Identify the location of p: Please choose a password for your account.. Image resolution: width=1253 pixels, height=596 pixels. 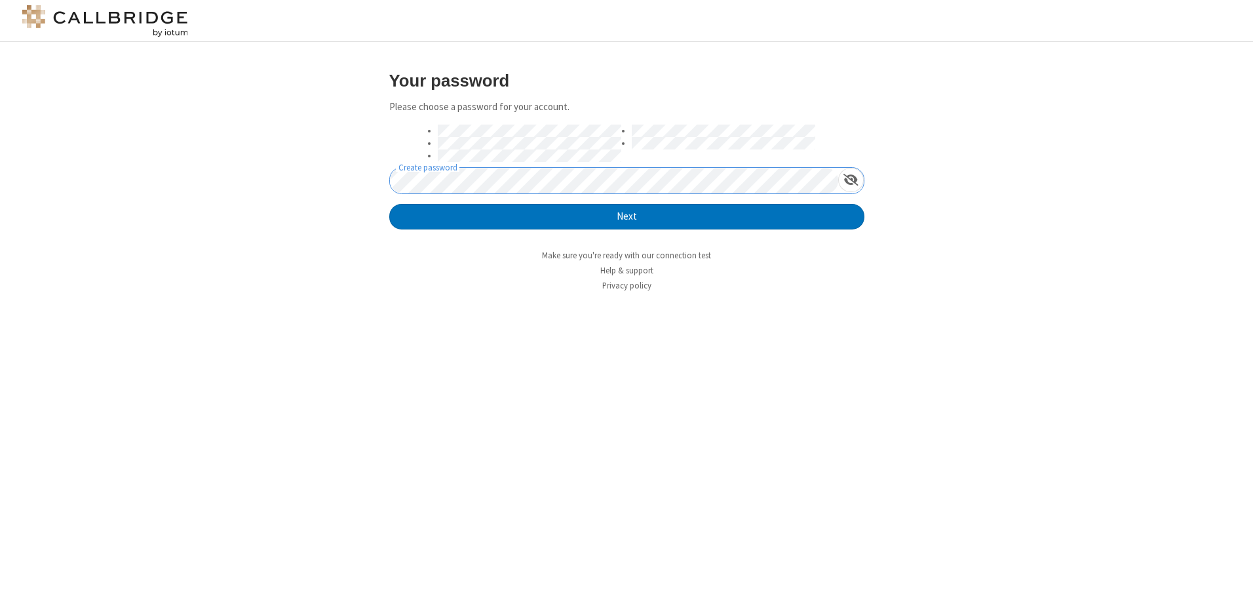
(627, 107).